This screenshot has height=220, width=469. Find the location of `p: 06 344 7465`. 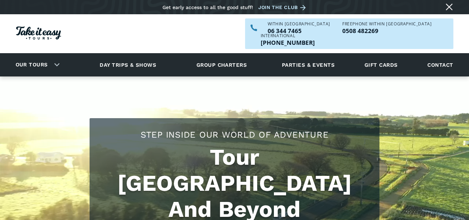

p: 06 344 7465 is located at coordinates (299, 31).